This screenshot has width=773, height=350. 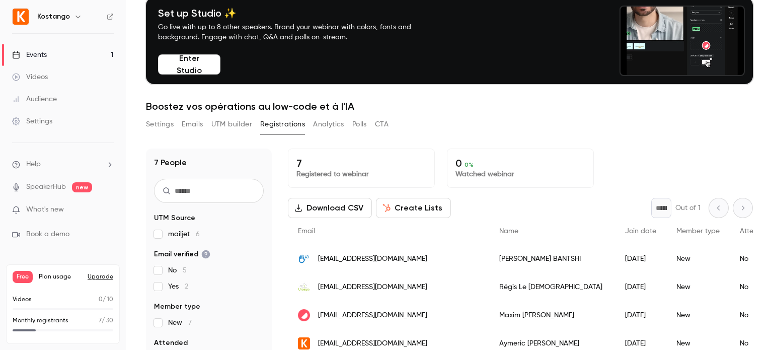 What do you see at coordinates (21, 17) in the screenshot?
I see `img: Kostango` at bounding box center [21, 17].